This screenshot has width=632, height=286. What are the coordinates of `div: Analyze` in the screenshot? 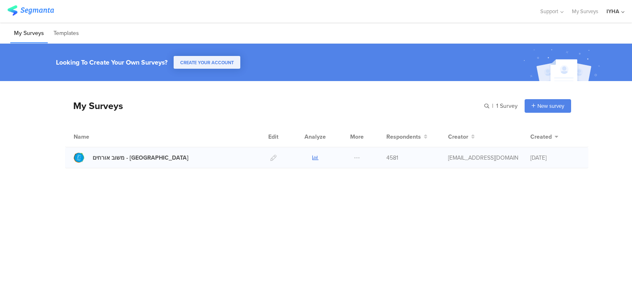 It's located at (315, 137).